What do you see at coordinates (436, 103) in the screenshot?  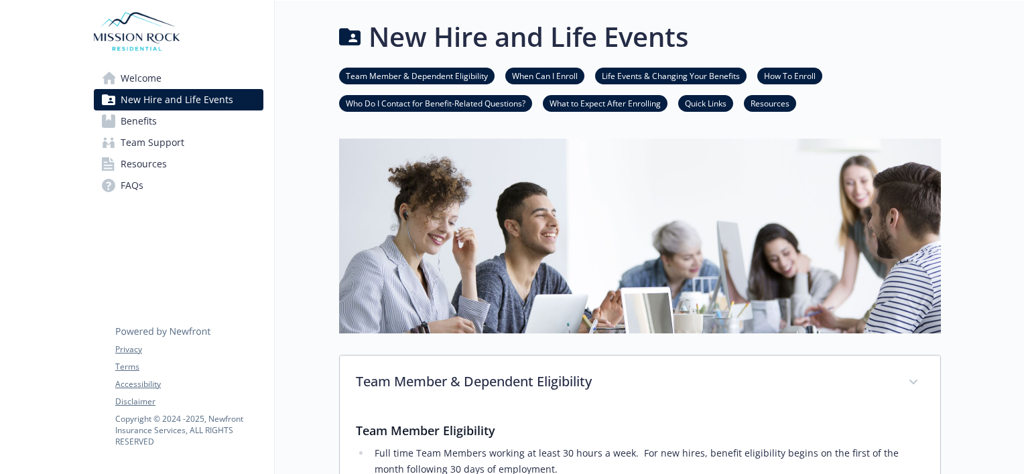 I see `a: Who Do I Contact for Benefit-Related Questions?` at bounding box center [436, 103].